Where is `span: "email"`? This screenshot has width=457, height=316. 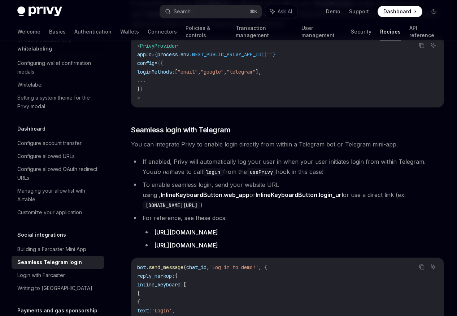 span: "email" is located at coordinates (188, 72).